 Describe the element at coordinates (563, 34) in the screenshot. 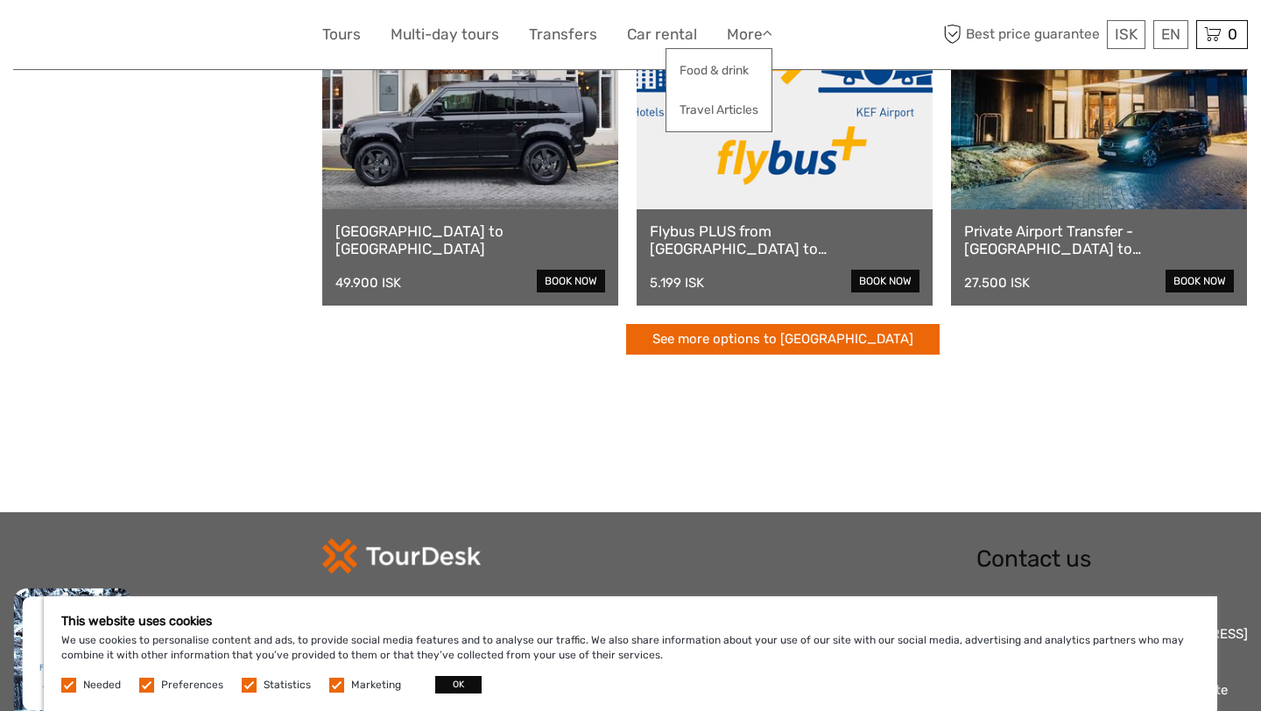

I see `a: Transfers` at that location.